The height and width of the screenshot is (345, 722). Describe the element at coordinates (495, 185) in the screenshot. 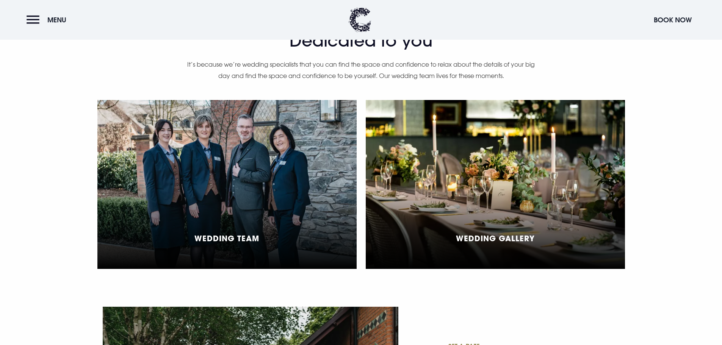

I see `a: Wedding Gallery` at that location.